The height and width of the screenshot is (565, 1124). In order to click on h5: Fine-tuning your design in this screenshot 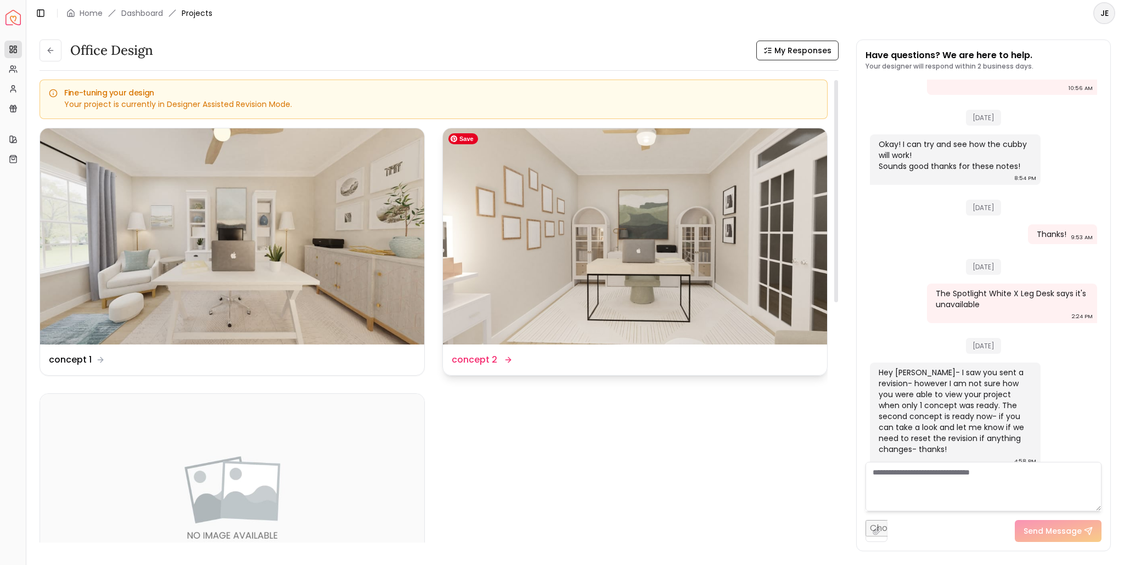, I will do `click(434, 93)`.